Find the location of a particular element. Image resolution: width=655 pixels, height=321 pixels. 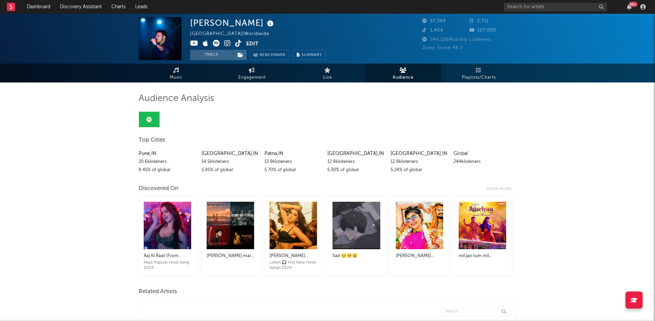

span: Top Cities is located at coordinates (152, 140).